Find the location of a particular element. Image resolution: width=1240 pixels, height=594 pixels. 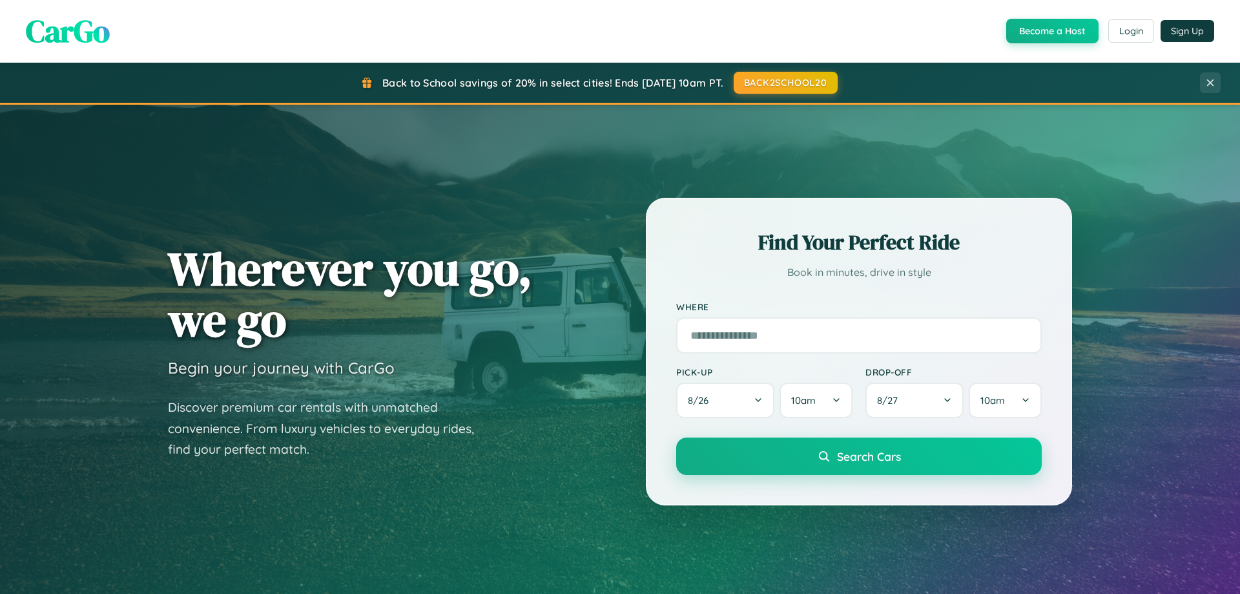

button: 8/26 is located at coordinates (726, 400).